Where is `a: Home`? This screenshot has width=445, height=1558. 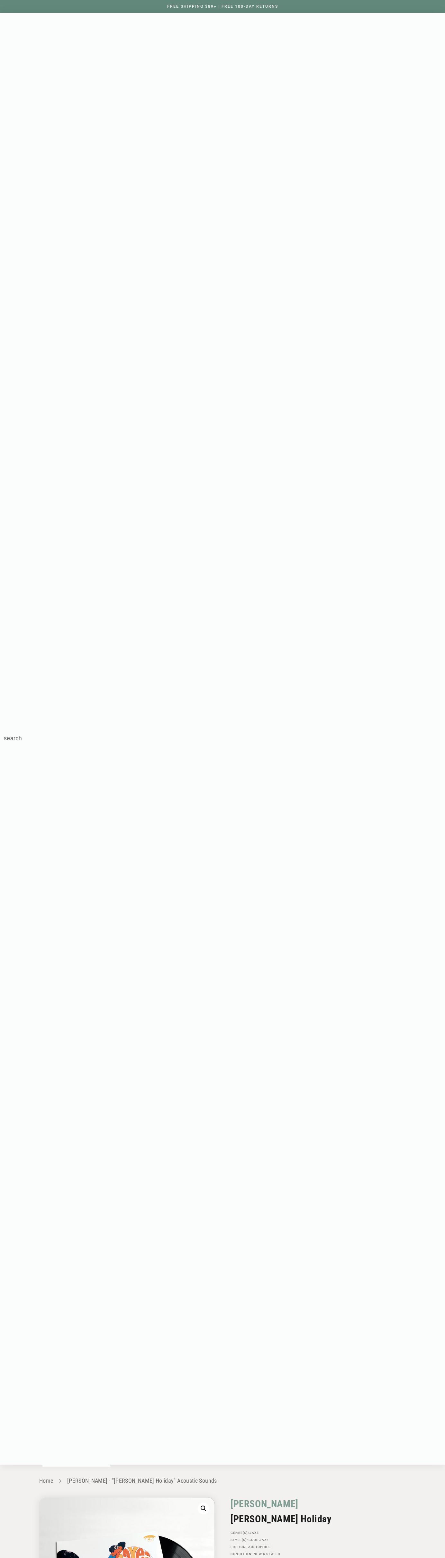 a: Home is located at coordinates (46, 1481).